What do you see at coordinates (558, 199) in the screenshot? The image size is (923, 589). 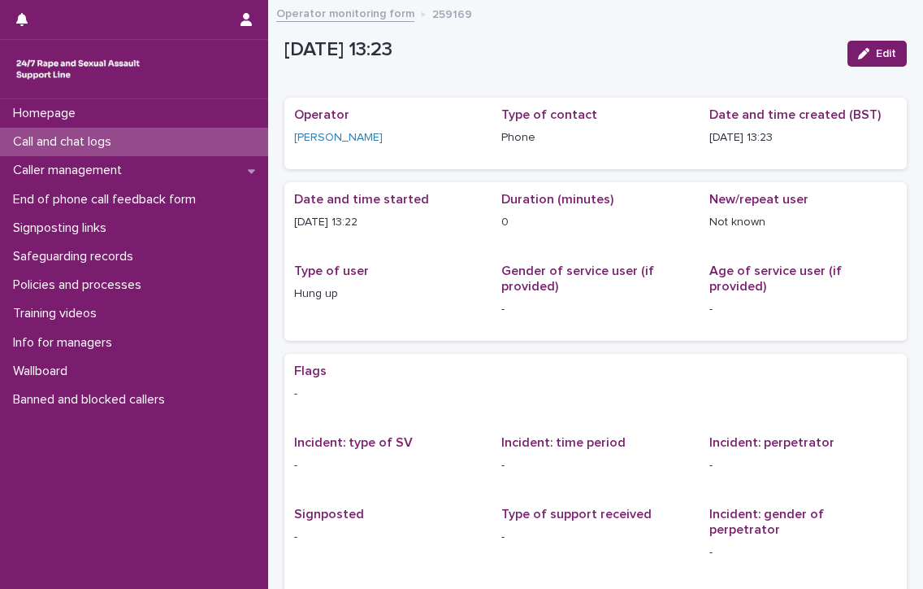 I see `span: Duration (minutes)` at bounding box center [558, 199].